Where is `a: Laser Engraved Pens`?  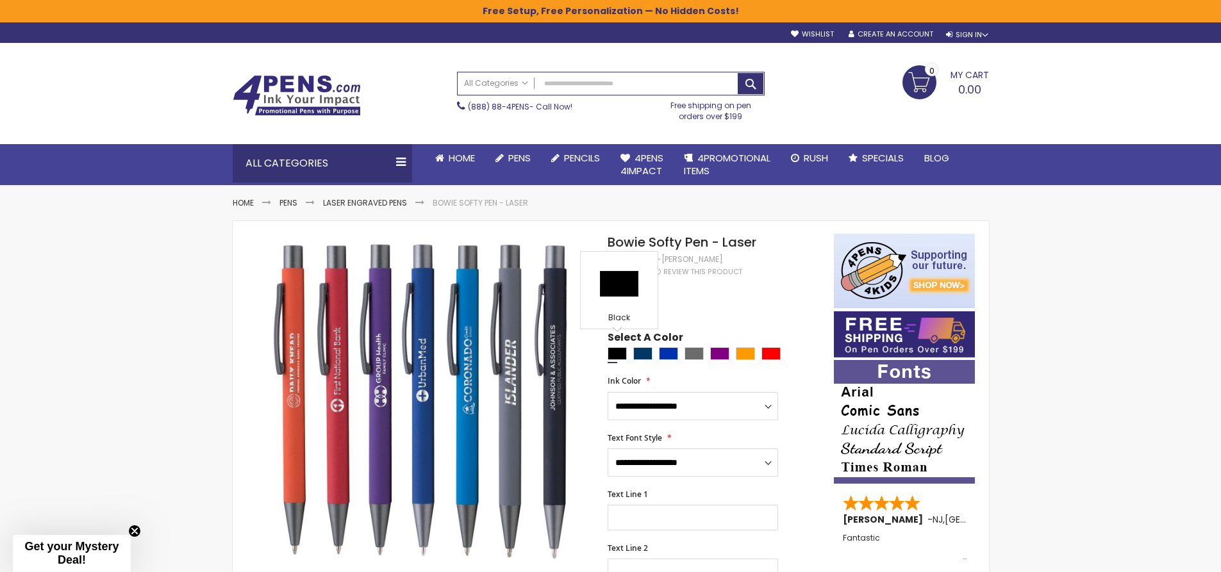
a: Laser Engraved Pens is located at coordinates (365, 203).